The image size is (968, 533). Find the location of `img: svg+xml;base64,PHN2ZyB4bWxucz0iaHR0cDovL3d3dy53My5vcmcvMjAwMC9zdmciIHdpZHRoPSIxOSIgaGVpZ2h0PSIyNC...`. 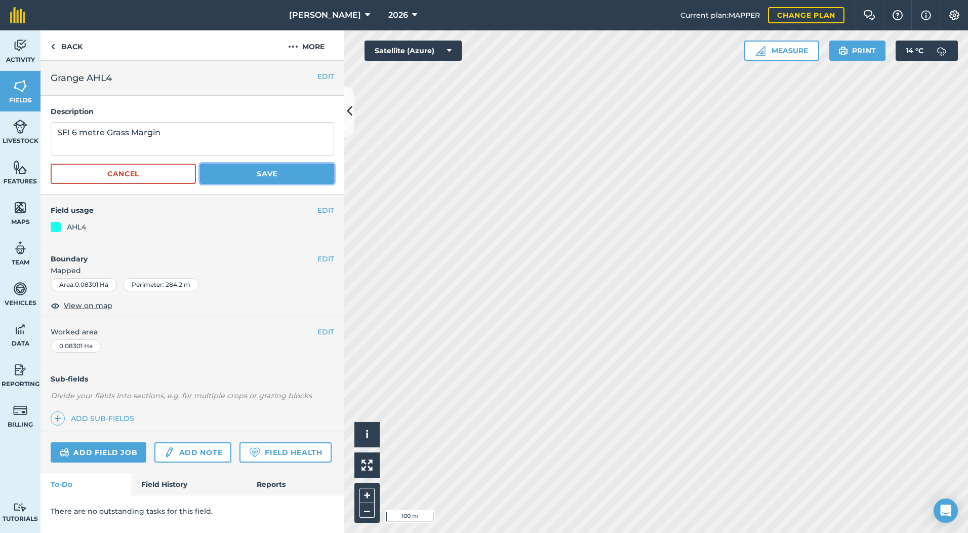

img: svg+xml;base64,PHN2ZyB4bWxucz0iaHR0cDovL3d3dy53My5vcmcvMjAwMC9zdmciIHdpZHRoPSIxOSIgaGVpZ2h0PSIyNC... is located at coordinates (843, 51).